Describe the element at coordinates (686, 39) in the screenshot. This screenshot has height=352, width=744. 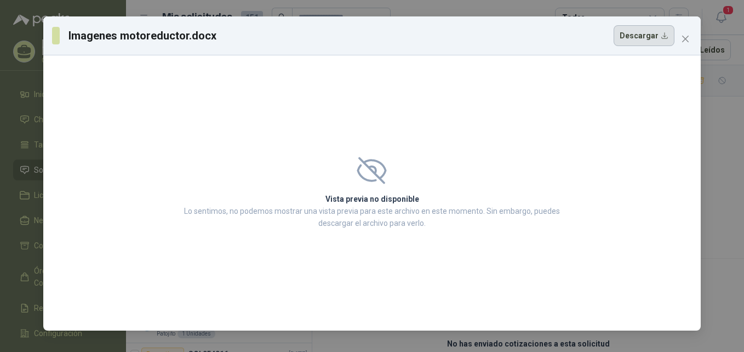
I see `span: close` at that location.